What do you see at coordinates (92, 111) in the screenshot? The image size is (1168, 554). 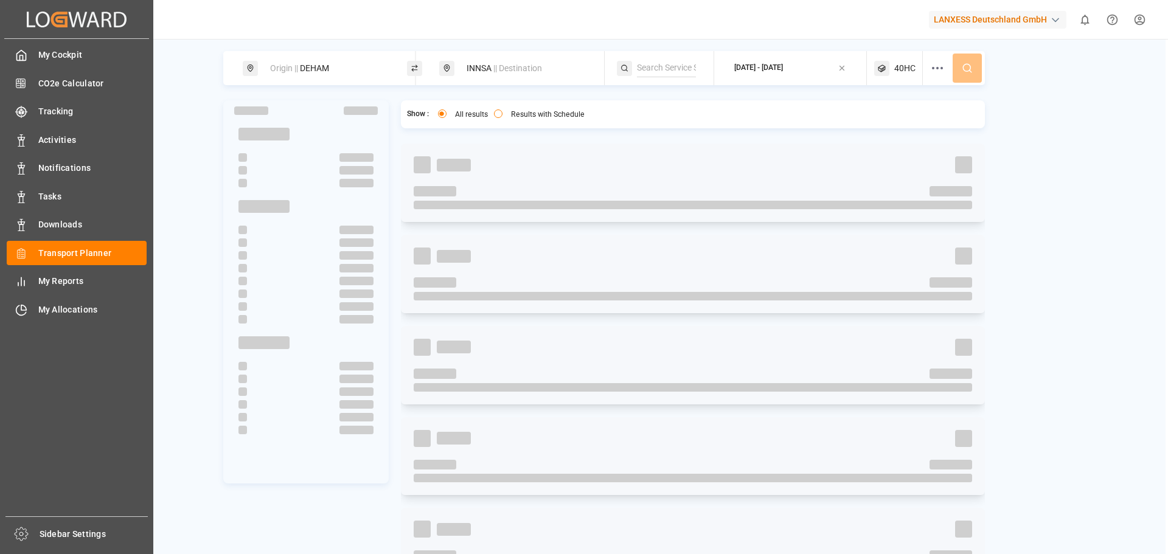 I see `span: Tracking` at bounding box center [92, 111].